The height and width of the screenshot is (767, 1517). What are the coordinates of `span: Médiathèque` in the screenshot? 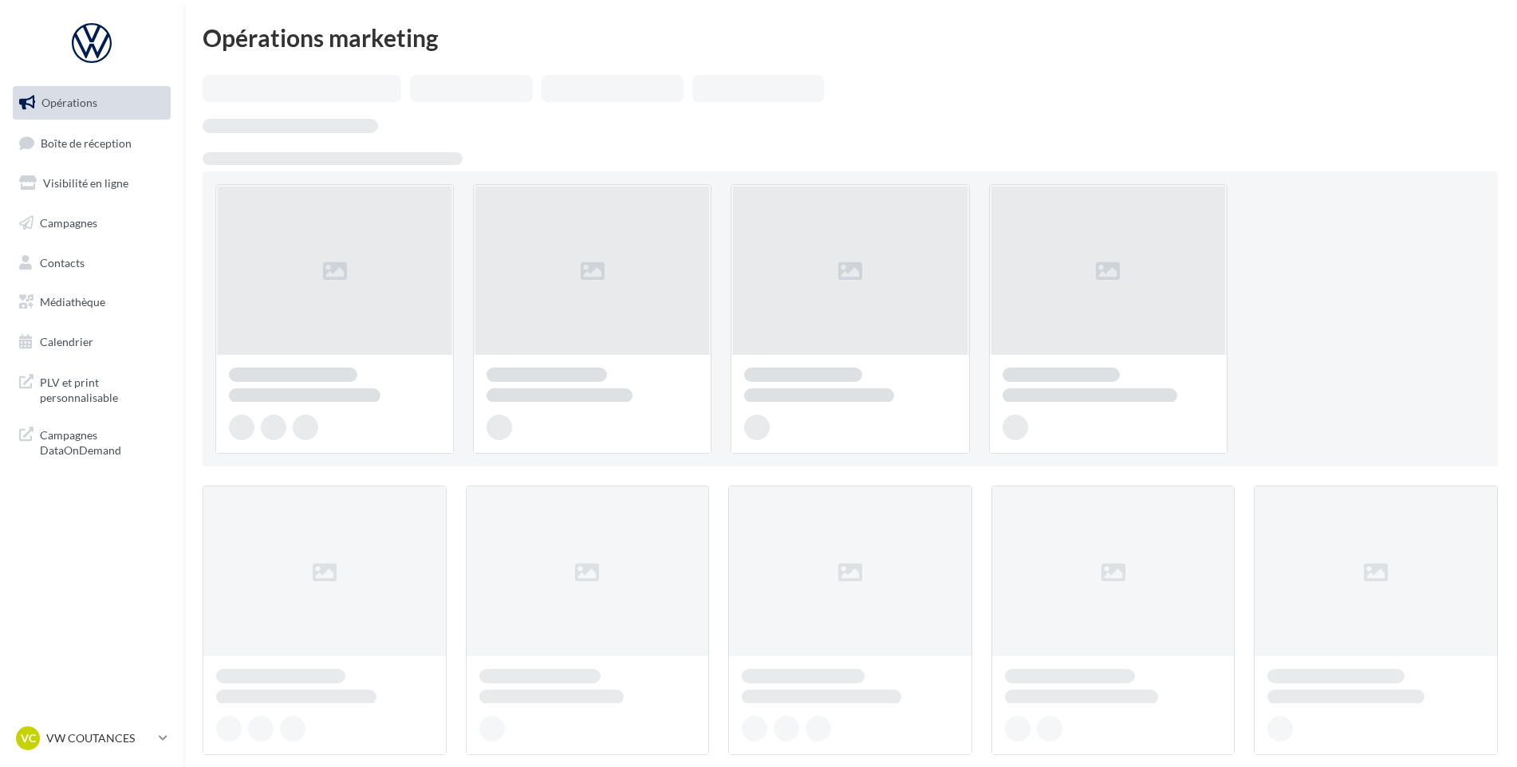 It's located at (73, 301).